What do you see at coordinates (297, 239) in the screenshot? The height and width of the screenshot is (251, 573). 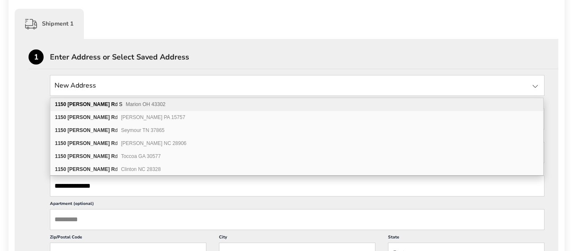 I see `label: City` at bounding box center [297, 239].